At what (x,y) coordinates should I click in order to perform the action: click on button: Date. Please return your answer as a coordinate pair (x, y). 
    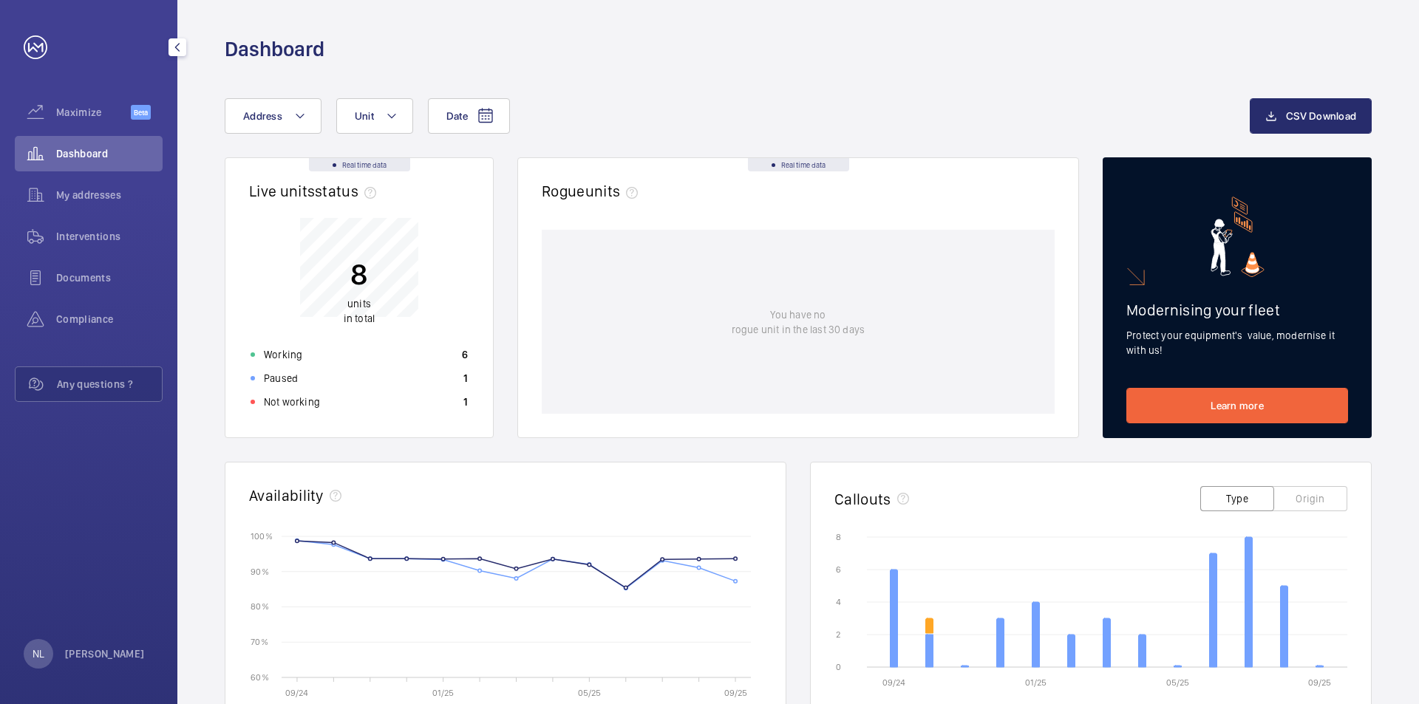
    Looking at the image, I should click on (469, 116).